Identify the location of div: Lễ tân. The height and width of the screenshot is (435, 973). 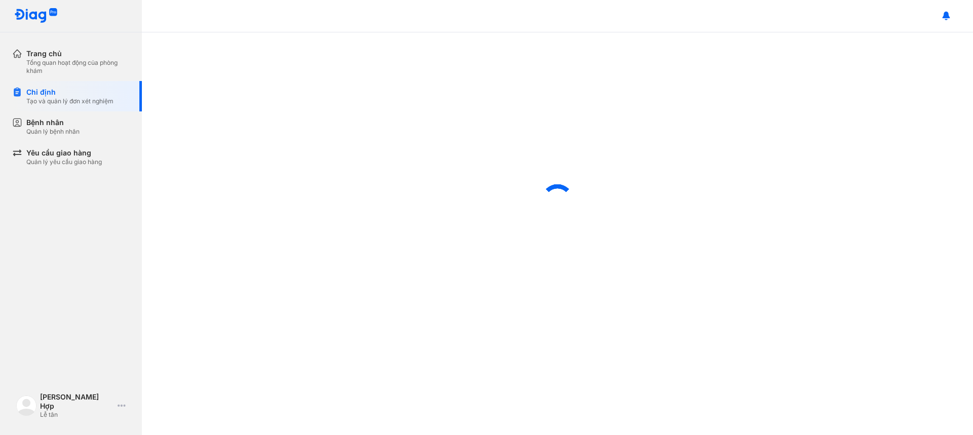
(76, 415).